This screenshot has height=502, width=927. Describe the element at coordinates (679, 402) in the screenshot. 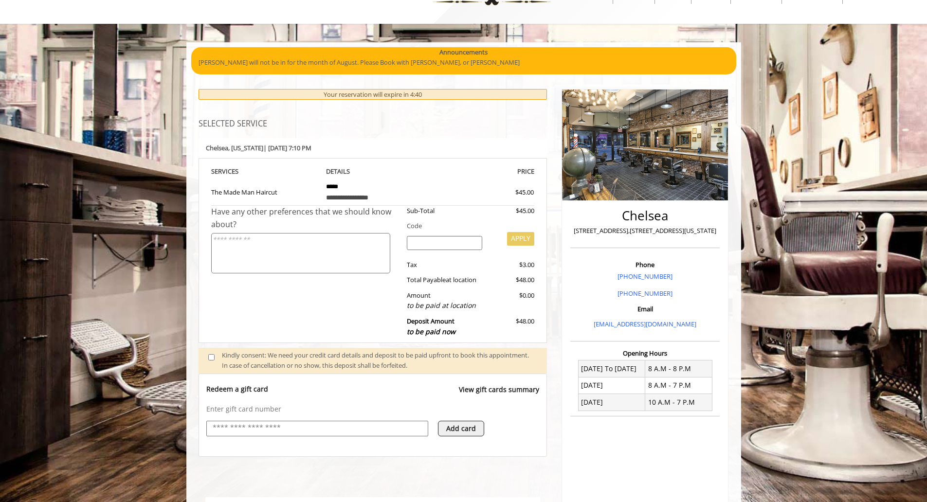

I see `td: 10 A.M - 7 P.M` at that location.